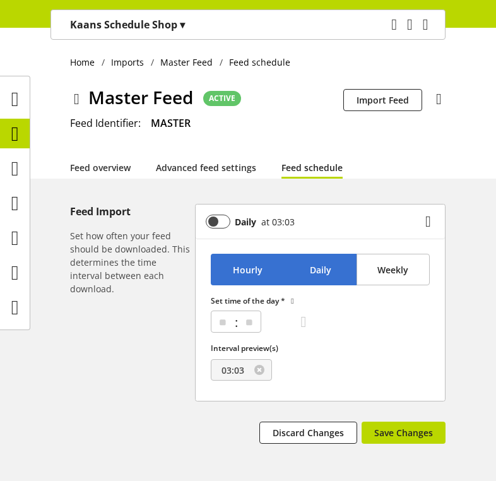 The width and height of the screenshot is (496, 481). I want to click on a: Master Feed, so click(187, 62).